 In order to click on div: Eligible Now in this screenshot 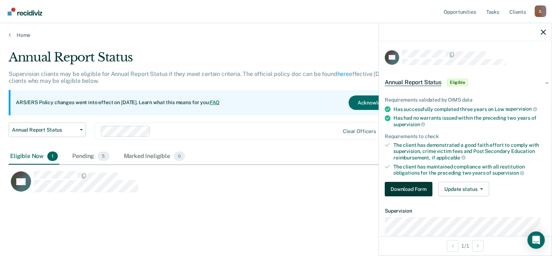, I will do `click(34, 156)`.